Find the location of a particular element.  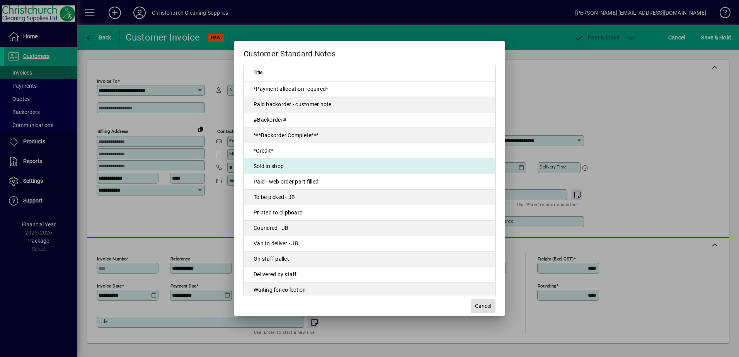

td: To be picked - JB is located at coordinates (369, 197).